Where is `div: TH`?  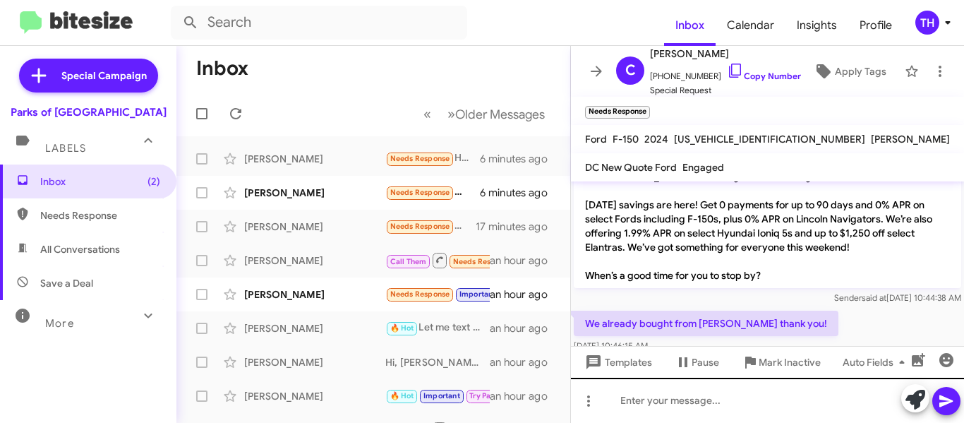
div: TH is located at coordinates (927, 23).